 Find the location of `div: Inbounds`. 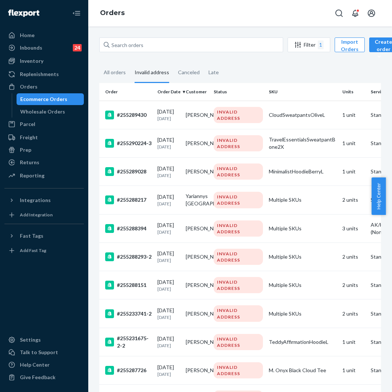

div: Inbounds is located at coordinates (31, 48).